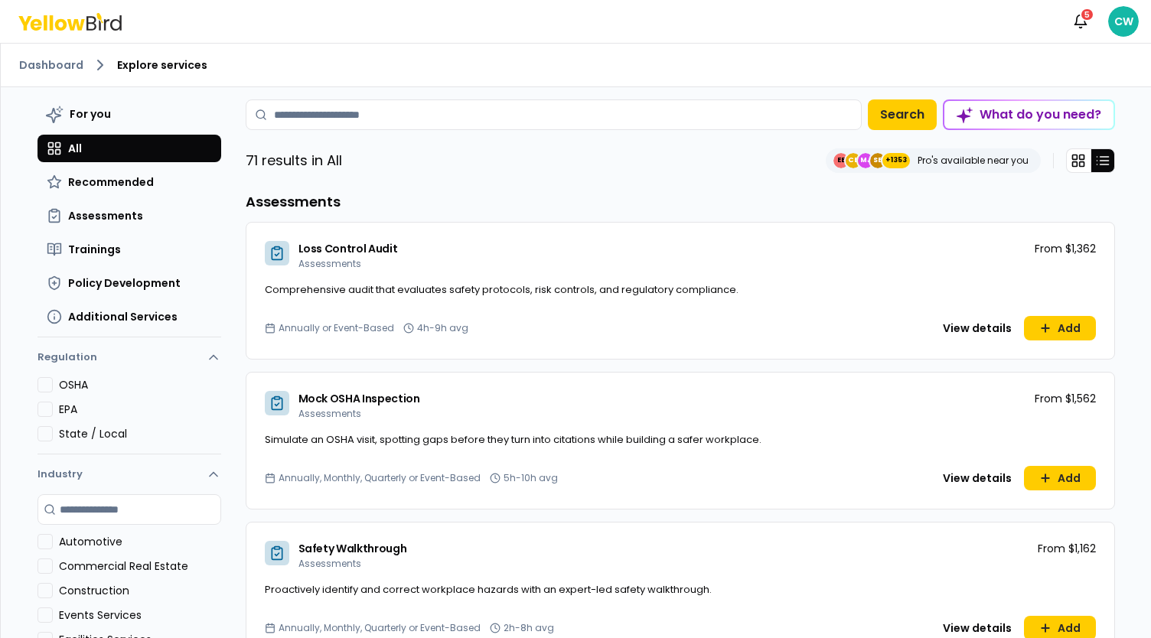  What do you see at coordinates (129, 415) in the screenshot?
I see `div: Regulation` at bounding box center [129, 415].